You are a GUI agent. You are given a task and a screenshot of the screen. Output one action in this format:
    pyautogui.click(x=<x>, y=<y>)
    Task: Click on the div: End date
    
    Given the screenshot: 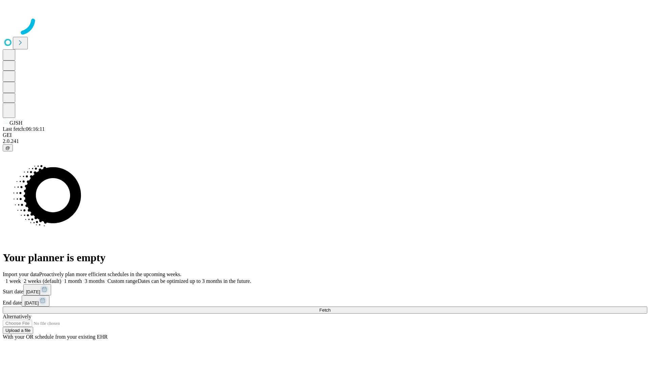 What is the action you would take?
    pyautogui.click(x=325, y=301)
    